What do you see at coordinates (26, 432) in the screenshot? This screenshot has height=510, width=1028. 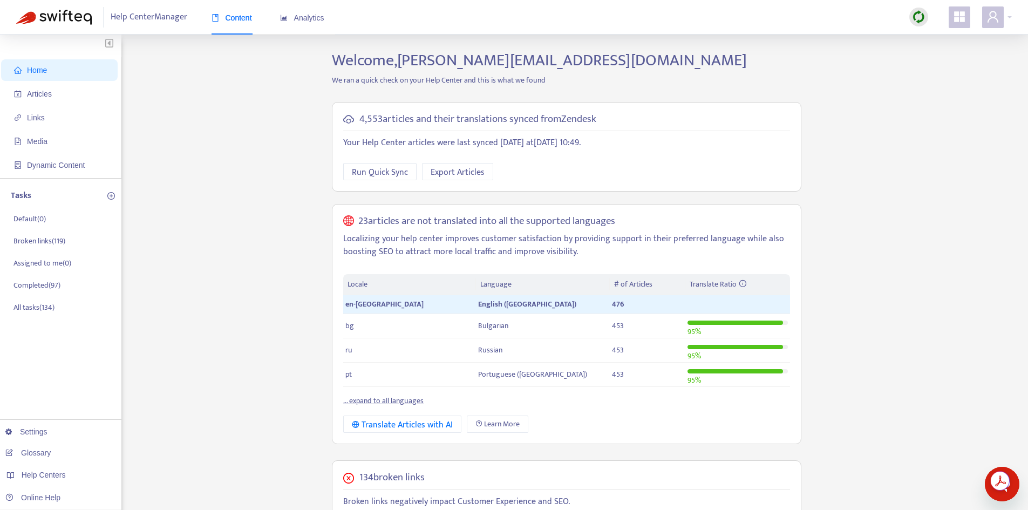 I see `a: Settings` at bounding box center [26, 432].